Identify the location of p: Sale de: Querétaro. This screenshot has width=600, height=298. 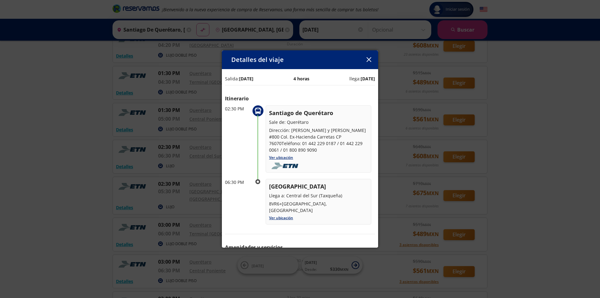
(319, 122).